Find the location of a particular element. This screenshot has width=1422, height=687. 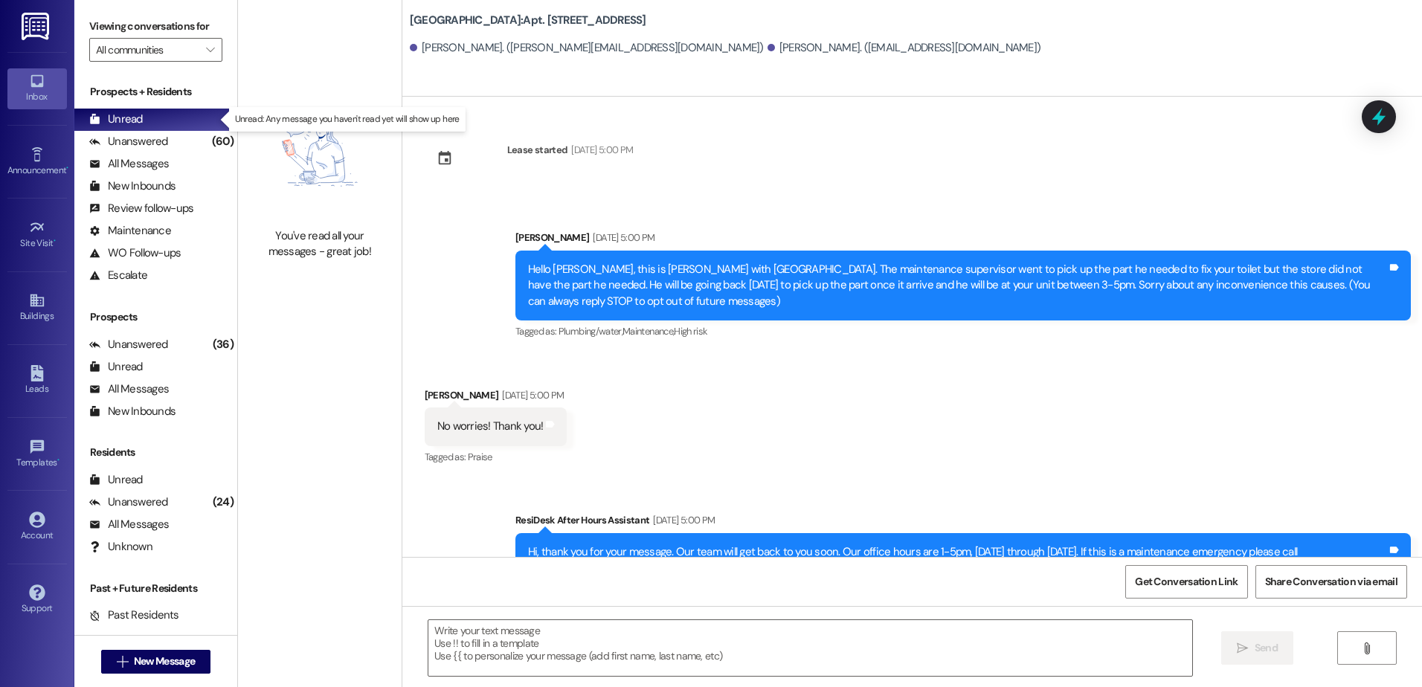

span: Share Conversation via email is located at coordinates (1331, 581).